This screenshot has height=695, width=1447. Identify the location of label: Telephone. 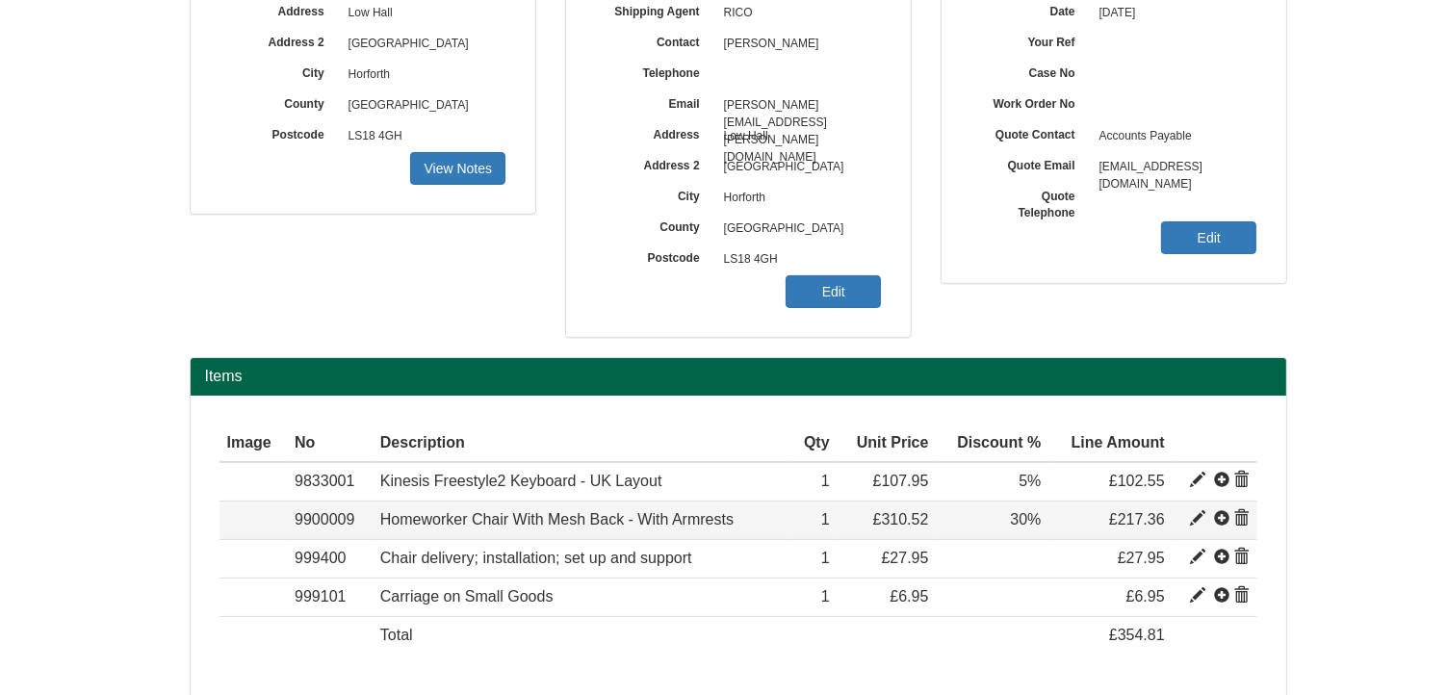
(655, 70).